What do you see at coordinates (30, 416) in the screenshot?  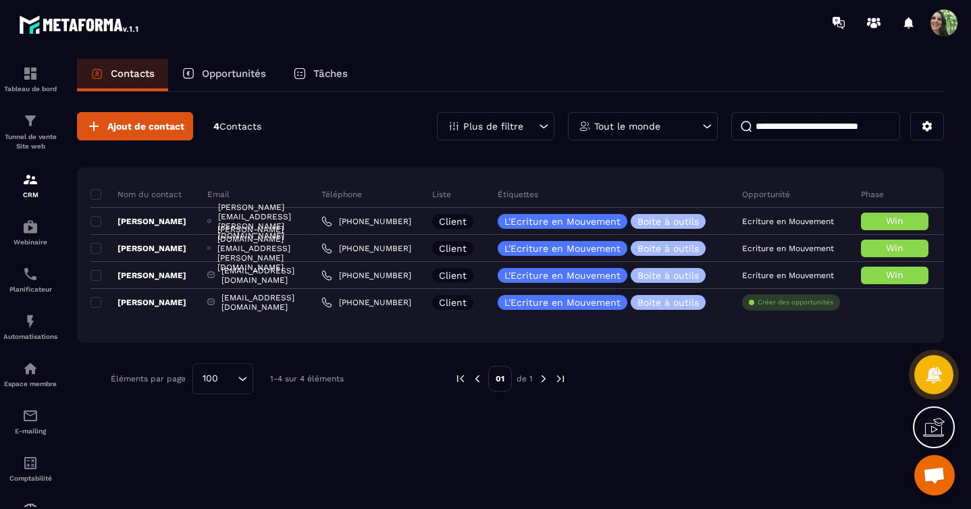 I see `img: email` at bounding box center [30, 416].